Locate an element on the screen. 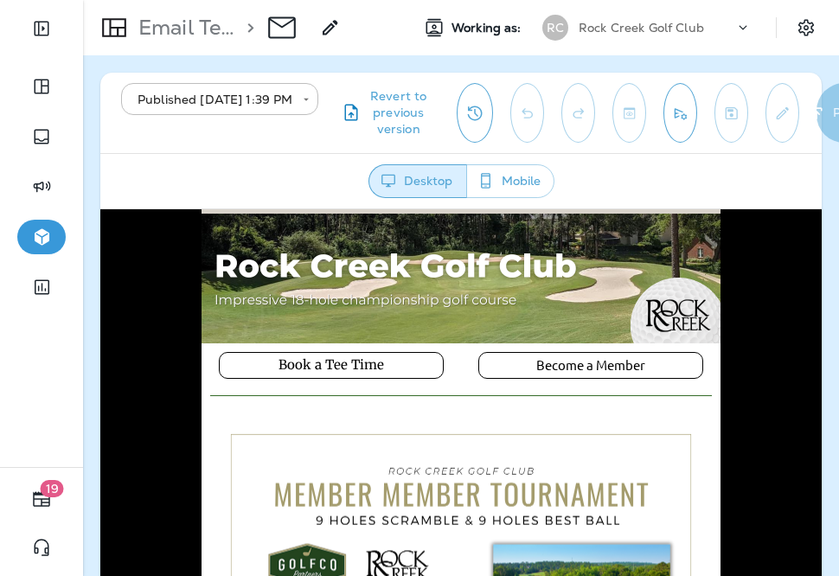 Image resolution: width=839 pixels, height=576 pixels. button: Send test email is located at coordinates (680, 112).